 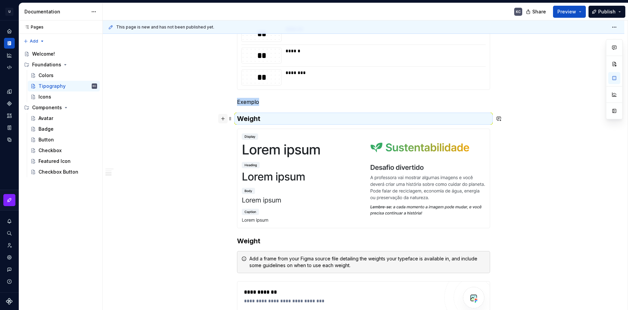 I want to click on a: Settings, so click(x=9, y=257).